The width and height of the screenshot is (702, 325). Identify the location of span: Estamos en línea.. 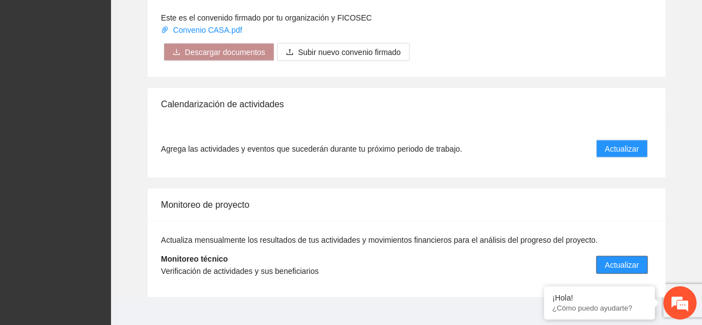
(109, 158).